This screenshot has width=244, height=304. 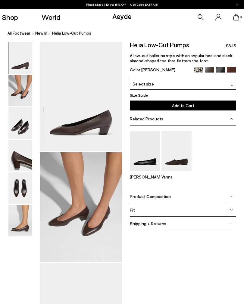 I want to click on img: Helia Low-Cut Pumps - Image 5, so click(x=20, y=188).